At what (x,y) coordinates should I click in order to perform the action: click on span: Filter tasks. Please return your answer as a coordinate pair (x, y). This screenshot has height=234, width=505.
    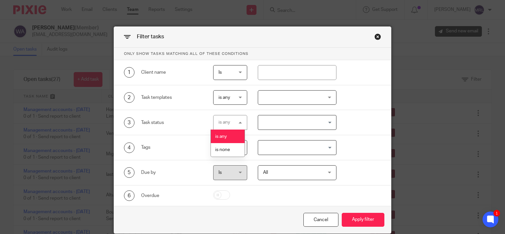
    Looking at the image, I should click on (150, 37).